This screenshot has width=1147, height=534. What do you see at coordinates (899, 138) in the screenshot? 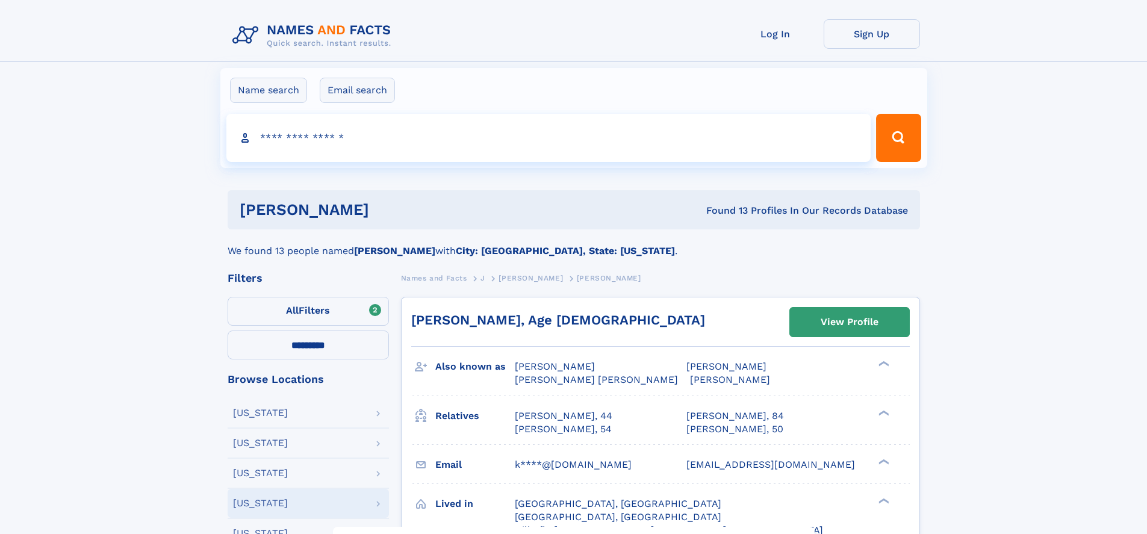
I see `button: Search Button` at bounding box center [899, 138].